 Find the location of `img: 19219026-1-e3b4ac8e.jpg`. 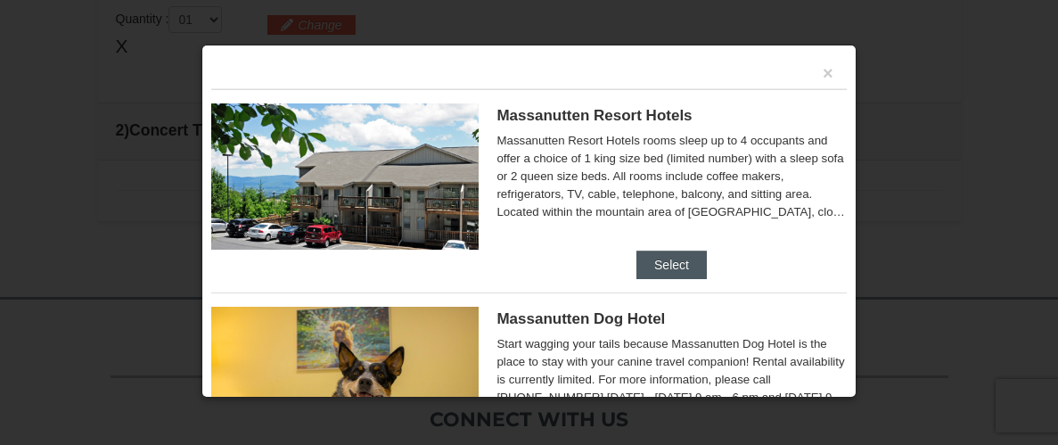

img: 19219026-1-e3b4ac8e.jpg is located at coordinates (345, 177).